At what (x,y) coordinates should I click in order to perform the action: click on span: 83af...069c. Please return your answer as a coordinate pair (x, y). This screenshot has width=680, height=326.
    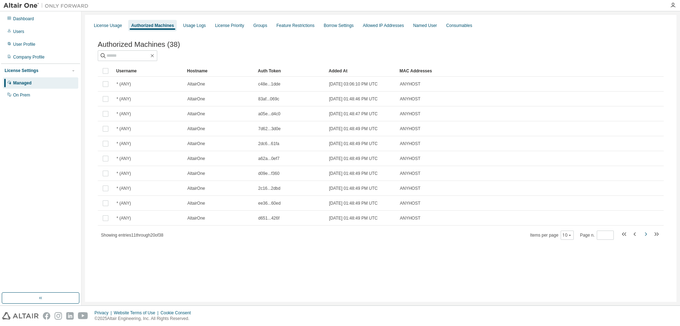
    Looking at the image, I should click on (269, 99).